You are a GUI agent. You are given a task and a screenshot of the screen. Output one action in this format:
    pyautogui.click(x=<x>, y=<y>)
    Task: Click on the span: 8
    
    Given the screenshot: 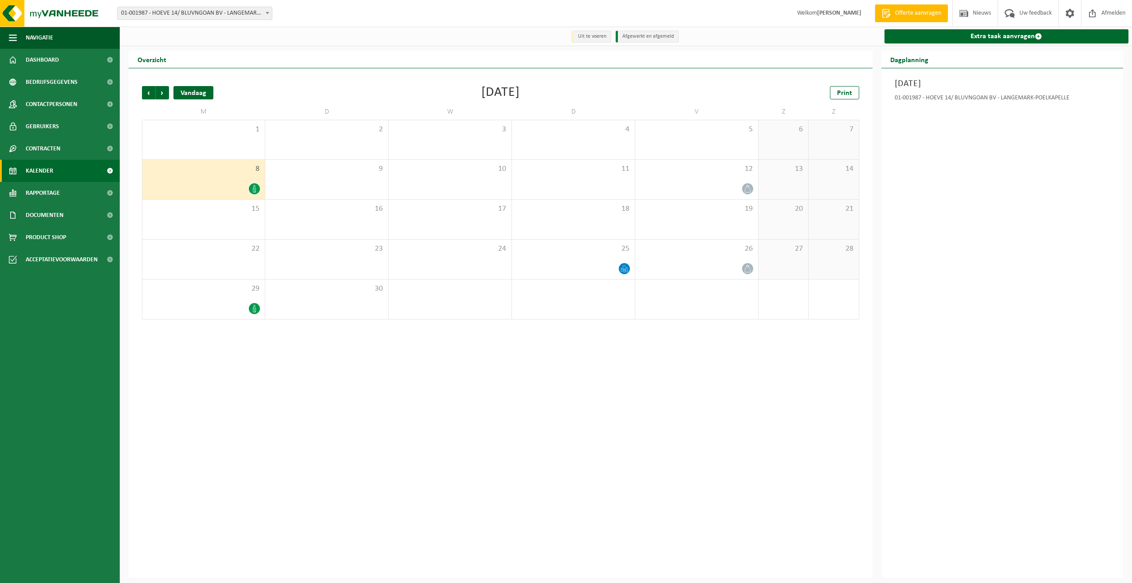 What is the action you would take?
    pyautogui.click(x=204, y=169)
    